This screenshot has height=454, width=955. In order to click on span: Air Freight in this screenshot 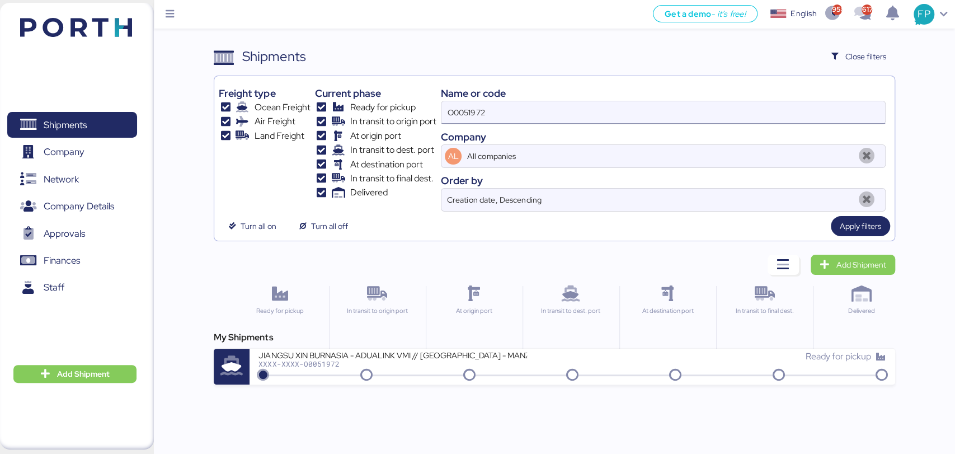, I will do `click(275, 121)`.